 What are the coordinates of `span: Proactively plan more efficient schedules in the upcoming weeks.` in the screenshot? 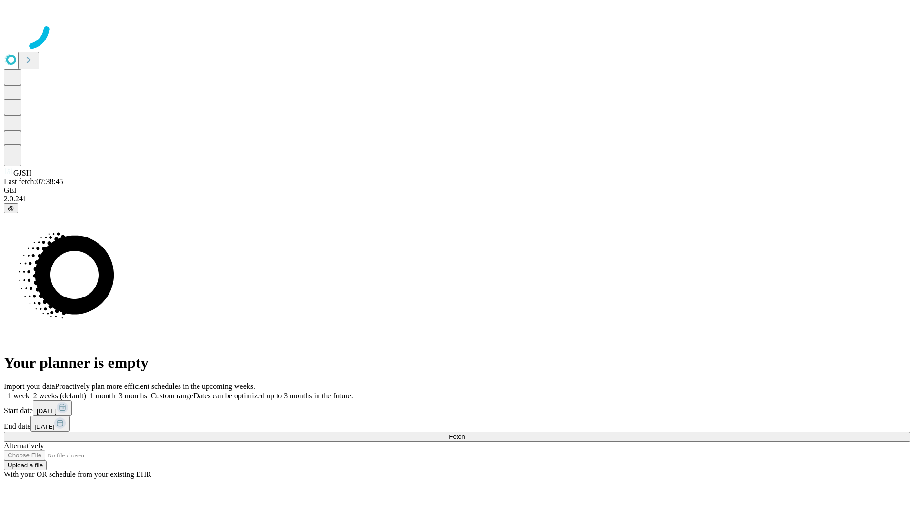 It's located at (155, 386).